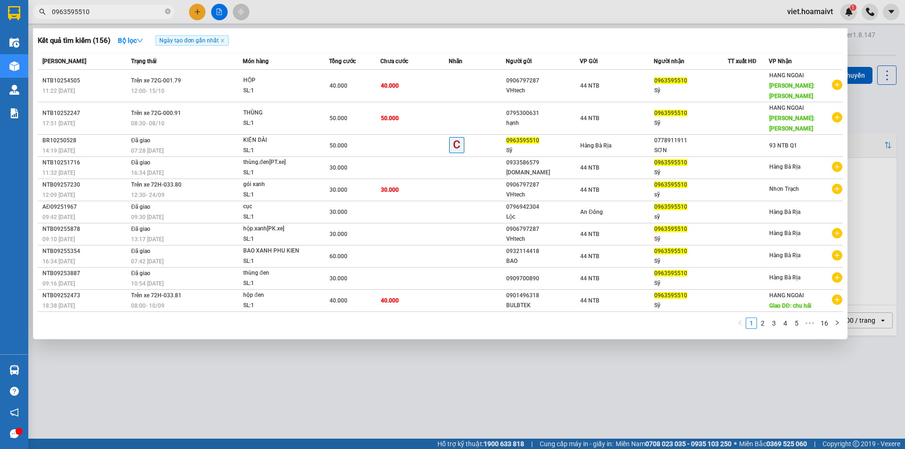  Describe the element at coordinates (339, 257) in the screenshot. I see `span: 60.000` at that location.